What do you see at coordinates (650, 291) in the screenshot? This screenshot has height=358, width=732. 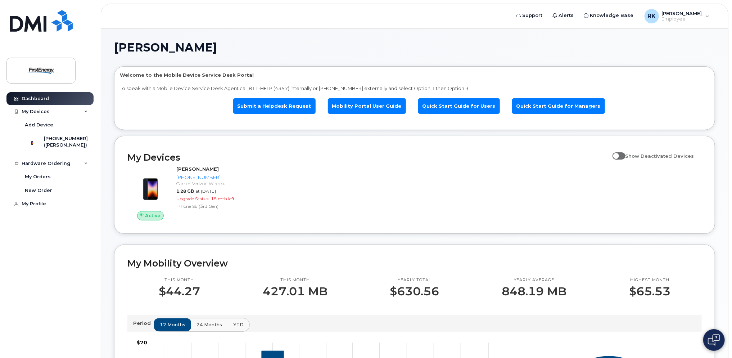 I see `p: $65.53` at bounding box center [650, 291].